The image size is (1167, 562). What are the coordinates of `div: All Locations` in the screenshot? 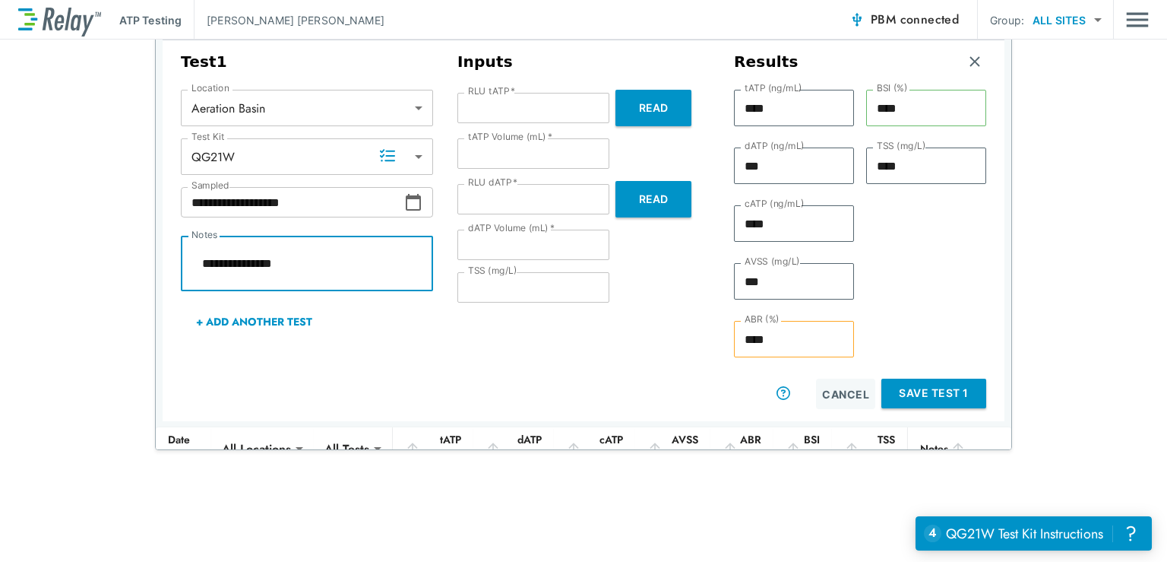 It's located at (256, 448).